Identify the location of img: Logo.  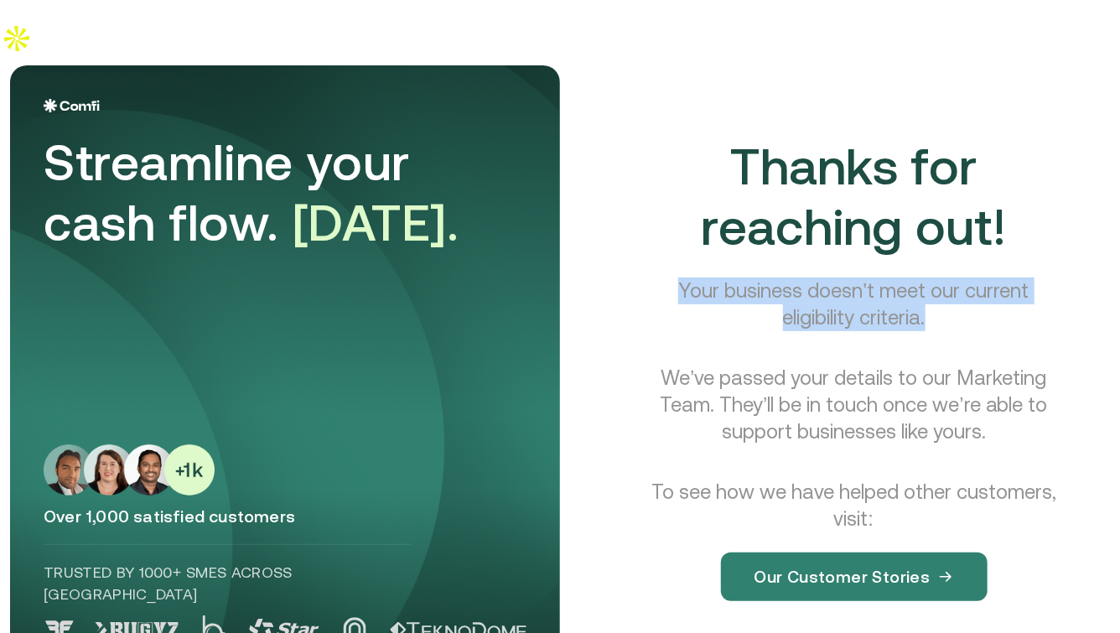
(71, 106).